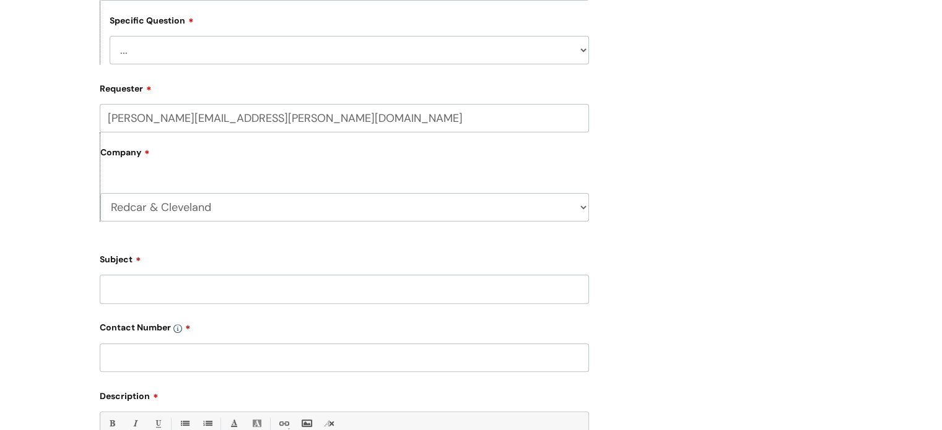 The image size is (942, 430). What do you see at coordinates (344, 258) in the screenshot?
I see `label: Subject` at bounding box center [344, 258].